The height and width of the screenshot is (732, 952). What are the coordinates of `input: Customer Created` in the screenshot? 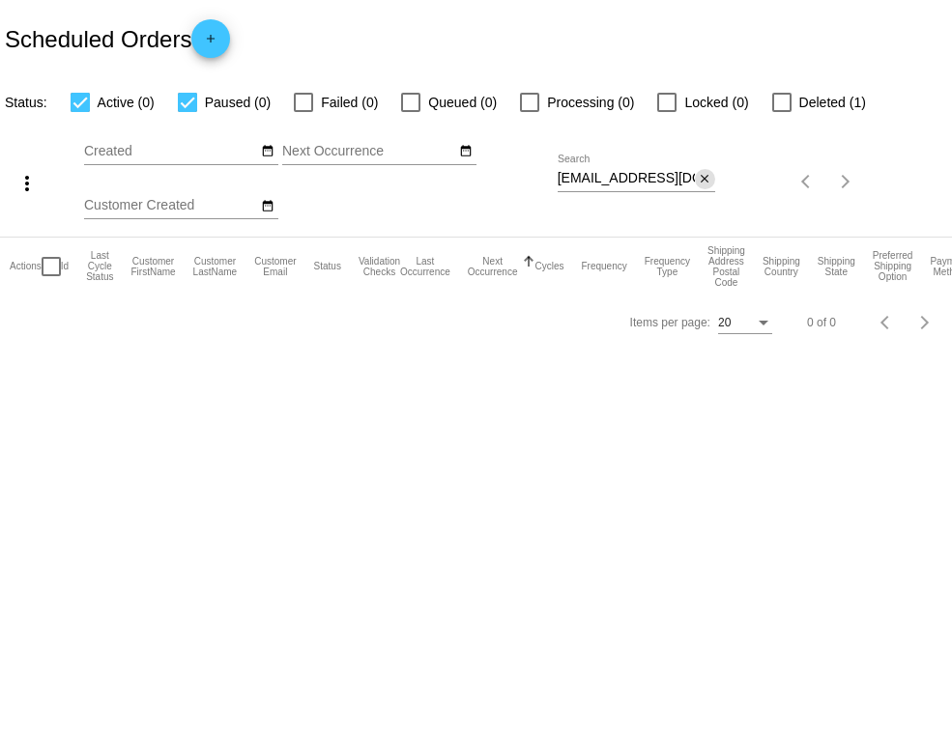 It's located at (171, 206).